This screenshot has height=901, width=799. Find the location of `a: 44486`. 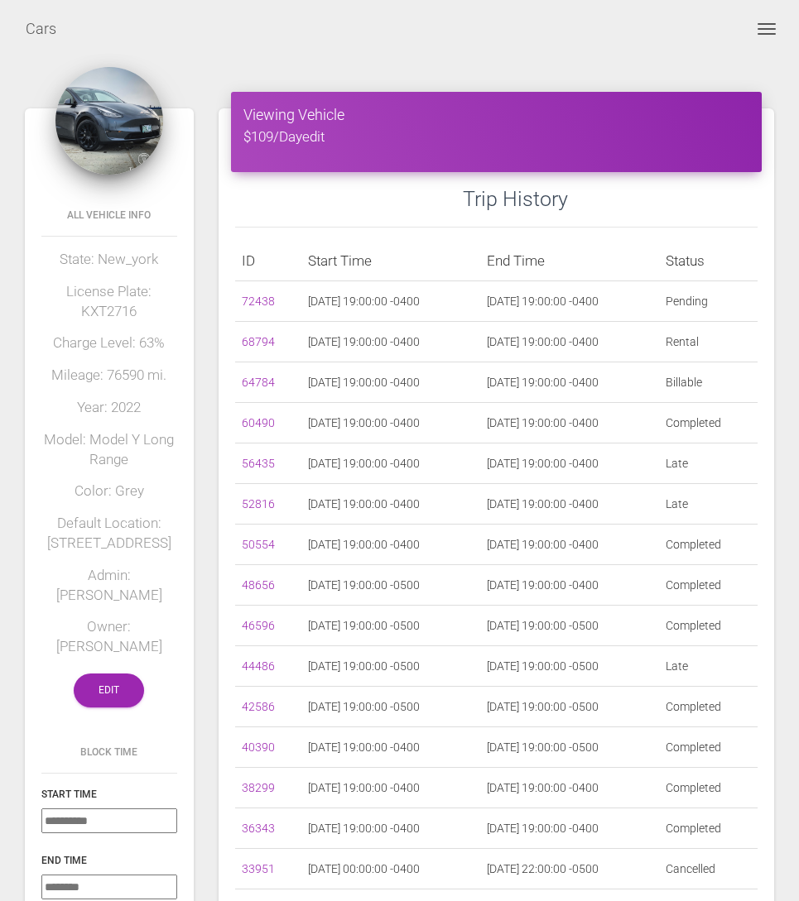

a: 44486 is located at coordinates (258, 666).